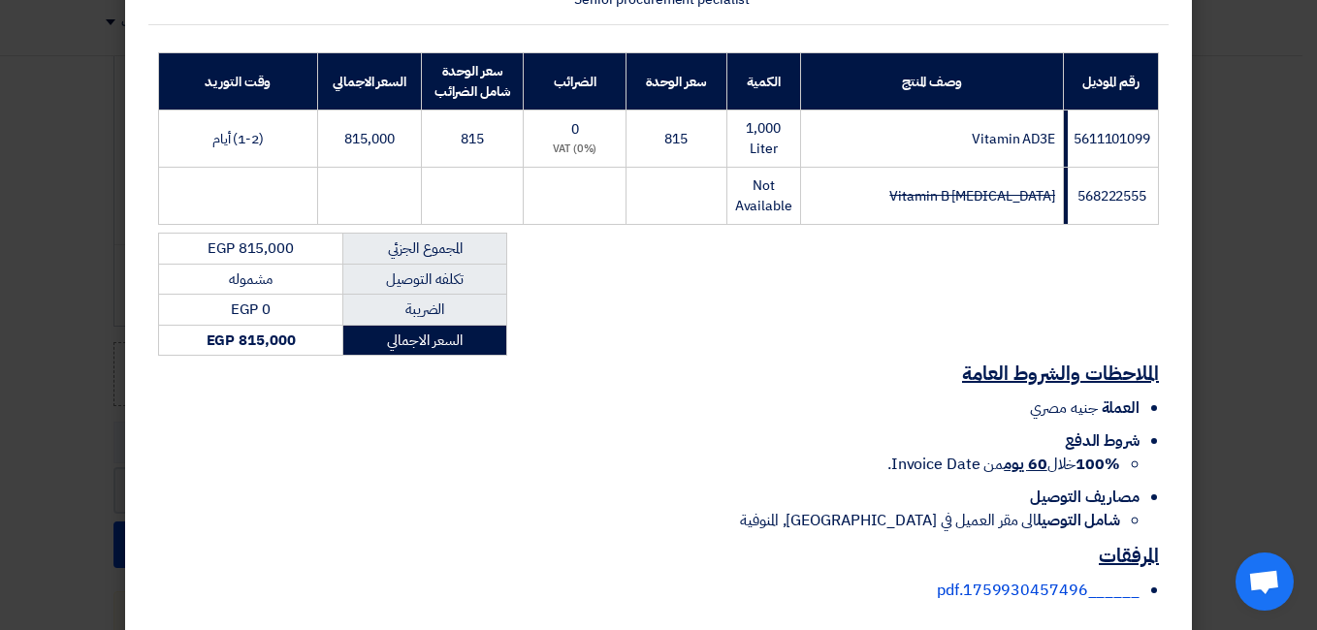  Describe the element at coordinates (574, 149) in the screenshot. I see `div: (0%) VAT` at that location.